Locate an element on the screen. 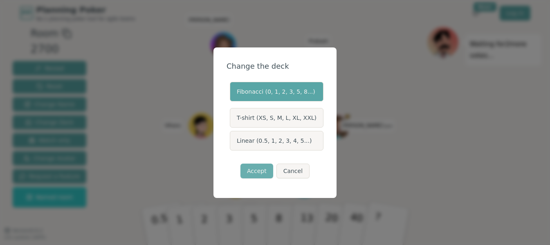  button: Cancel is located at coordinates (293, 171).